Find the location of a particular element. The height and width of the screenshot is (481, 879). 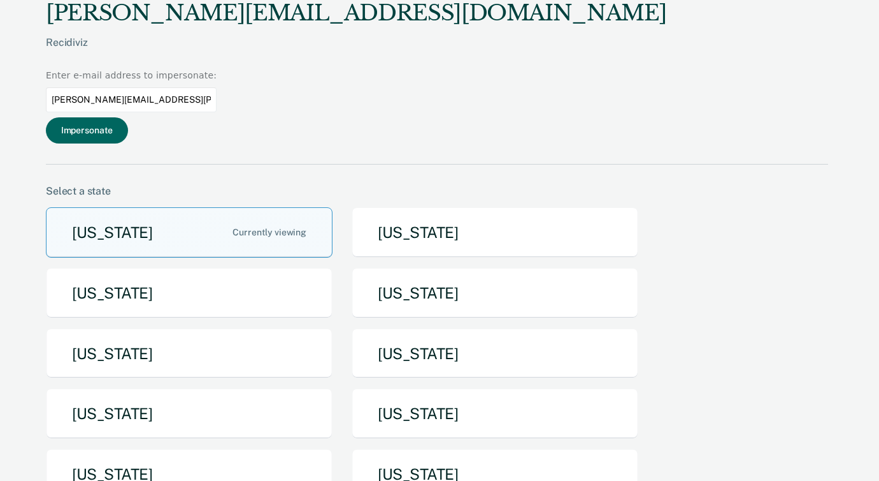

div: Select a state is located at coordinates (437, 191).